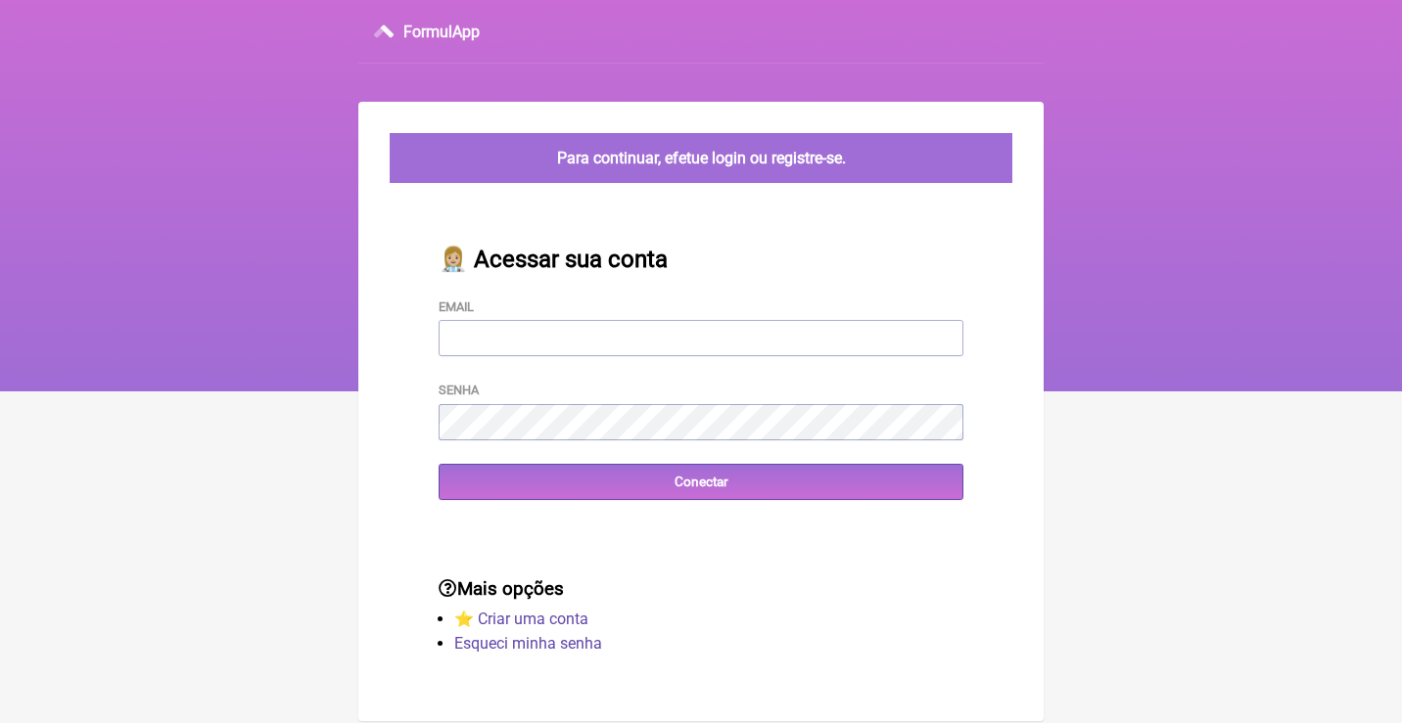 The height and width of the screenshot is (723, 1402). What do you see at coordinates (441, 31) in the screenshot?
I see `h3: FormulApp` at bounding box center [441, 31].